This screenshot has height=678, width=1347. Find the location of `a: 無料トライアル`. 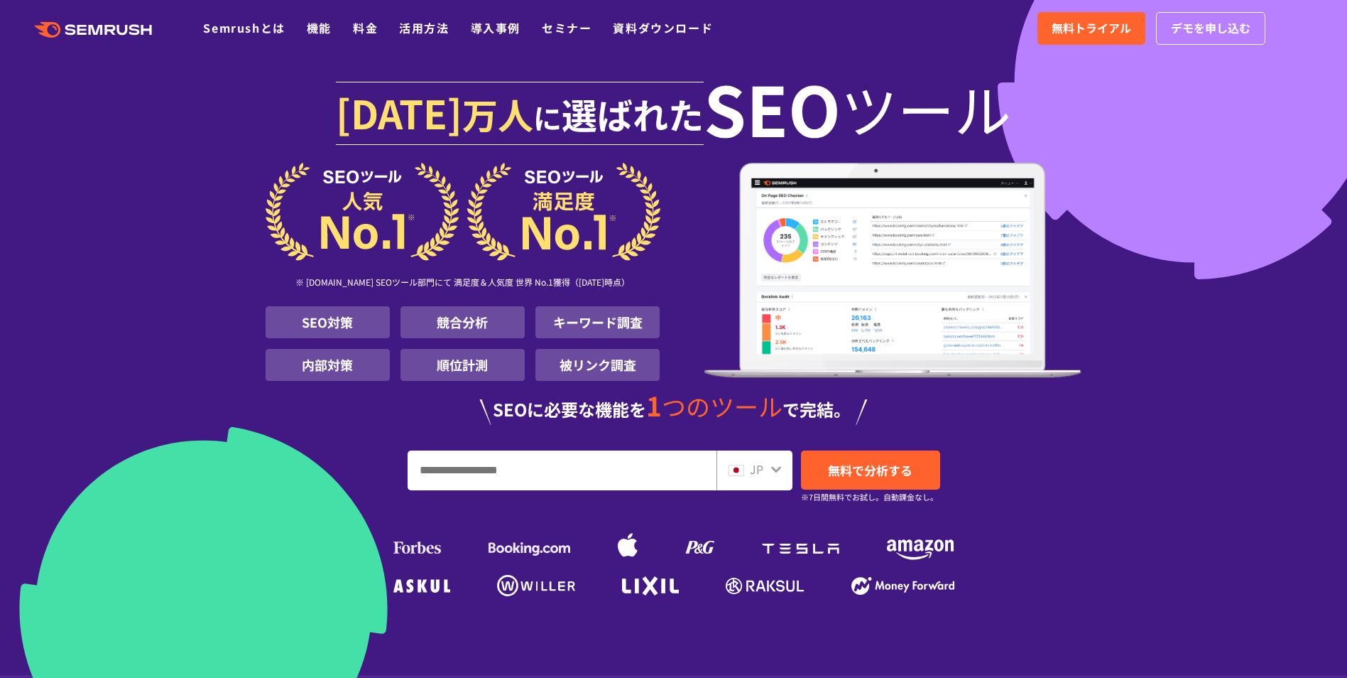

a: 無料トライアル is located at coordinates (1092, 28).